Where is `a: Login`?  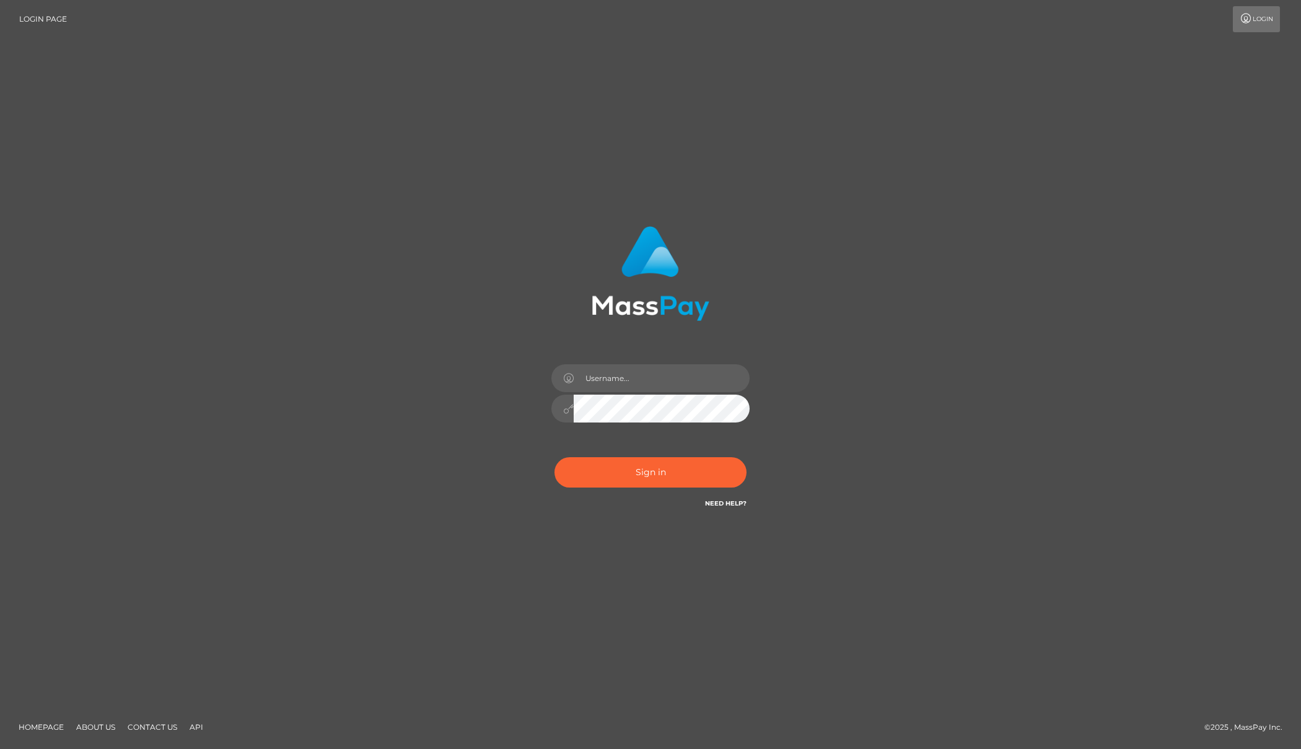 a: Login is located at coordinates (1257, 19).